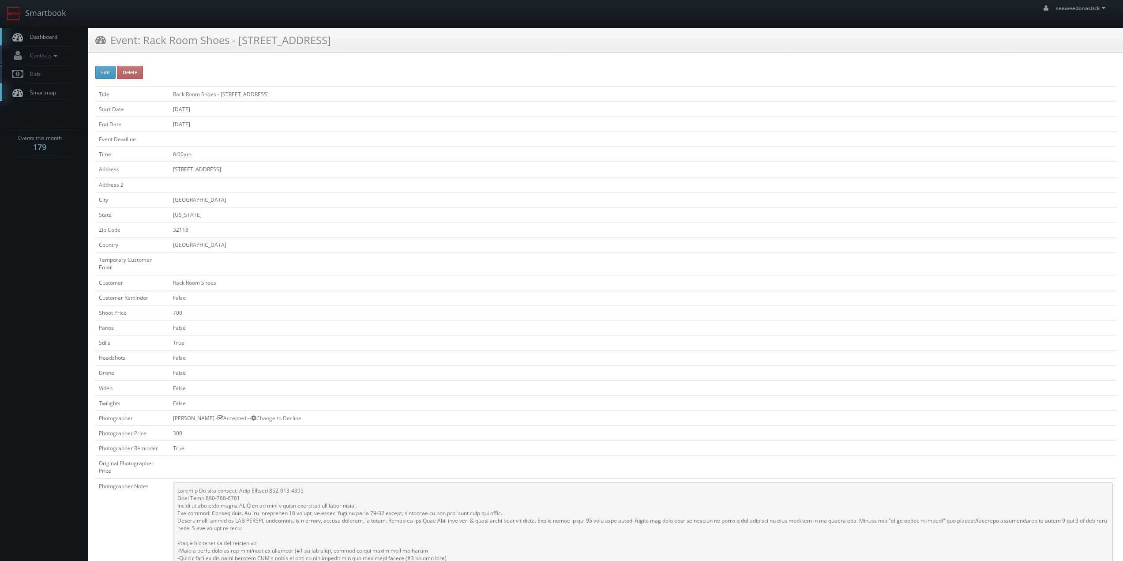 This screenshot has height=561, width=1123. Describe the element at coordinates (132, 448) in the screenshot. I see `td: Photographer Reminder` at that location.